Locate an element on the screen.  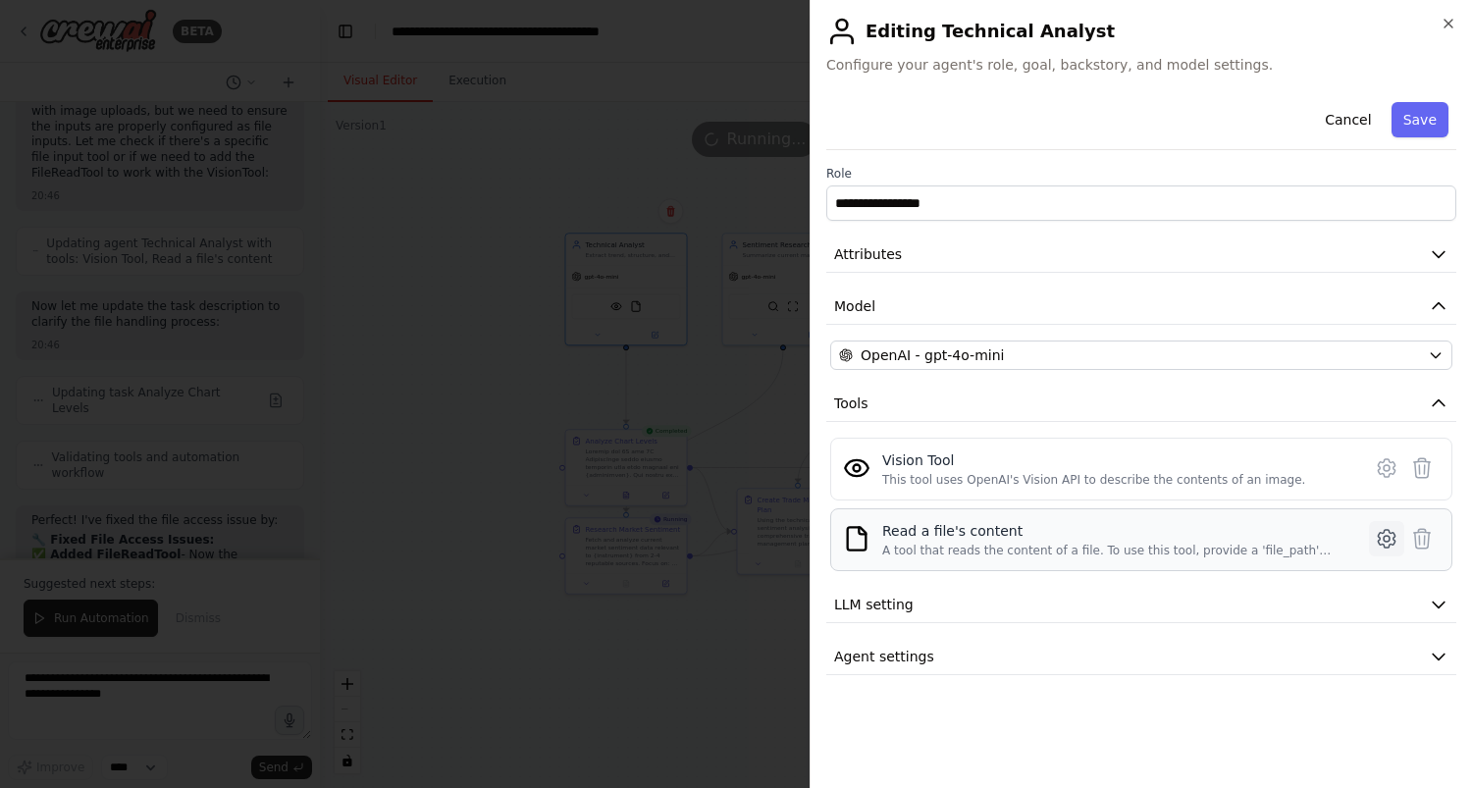
span: Attributes is located at coordinates (868, 254).